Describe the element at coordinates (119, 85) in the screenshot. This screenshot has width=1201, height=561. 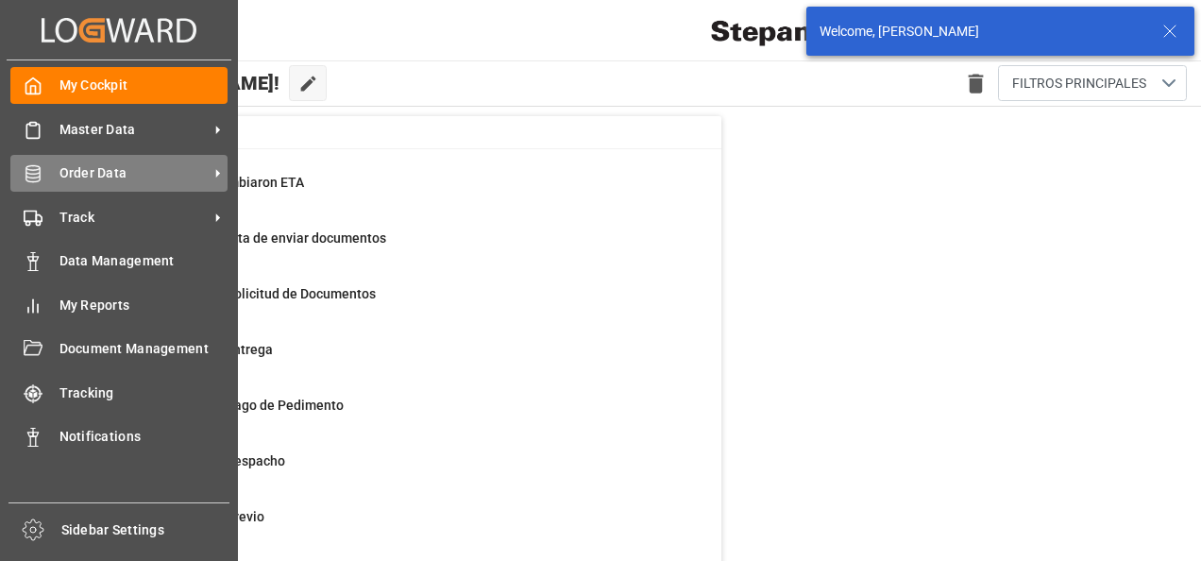
I see `a: My Cockpit` at that location.